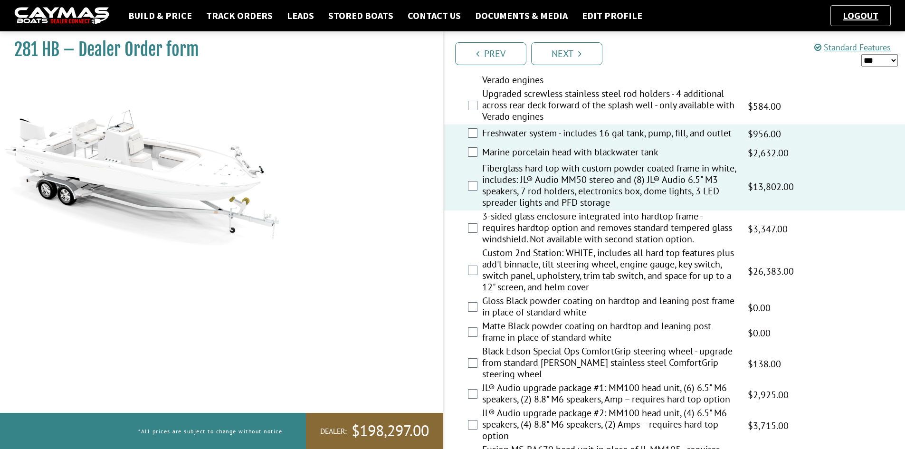  Describe the element at coordinates (300, 16) in the screenshot. I see `a: Leads` at that location.